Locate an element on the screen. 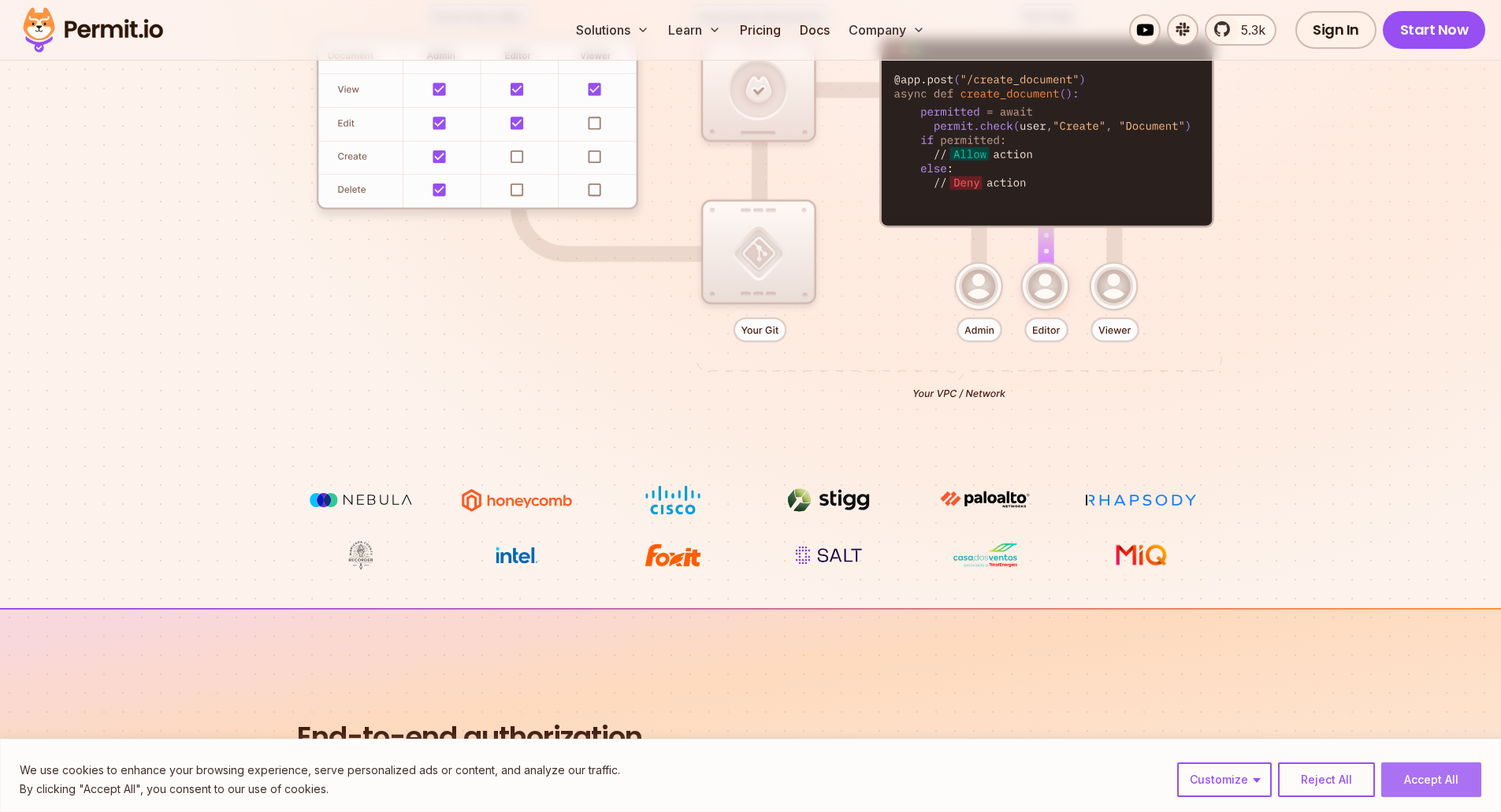  img: Permit logo is located at coordinates (93, 30).